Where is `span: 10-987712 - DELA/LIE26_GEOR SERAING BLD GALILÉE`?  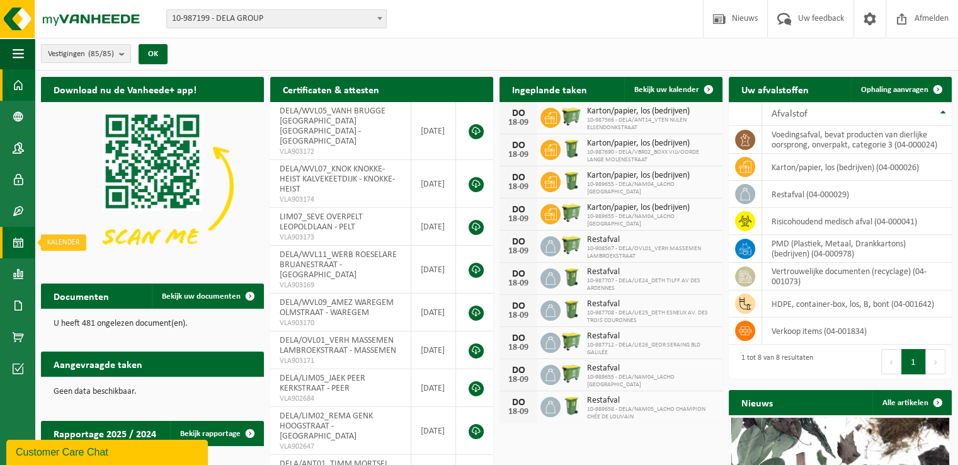
span: 10-987712 - DELA/LIE26_GEOR SERAING BLD GALILÉE is located at coordinates (651, 349).